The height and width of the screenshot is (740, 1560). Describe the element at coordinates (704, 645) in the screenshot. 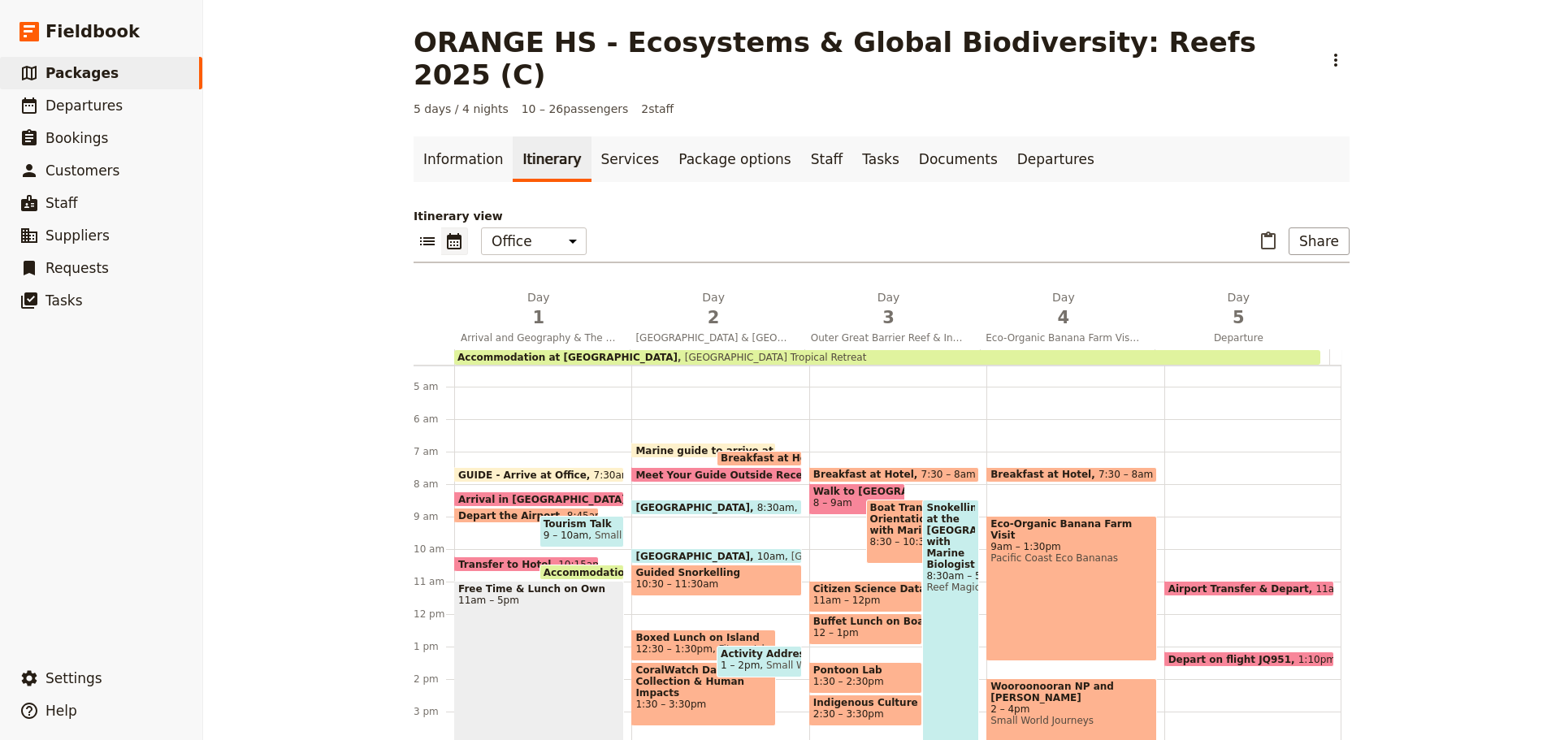

I see `div: Boxed Lunch on Island12:30 – 1:30pmFitzroy Island Adventures` at that location.